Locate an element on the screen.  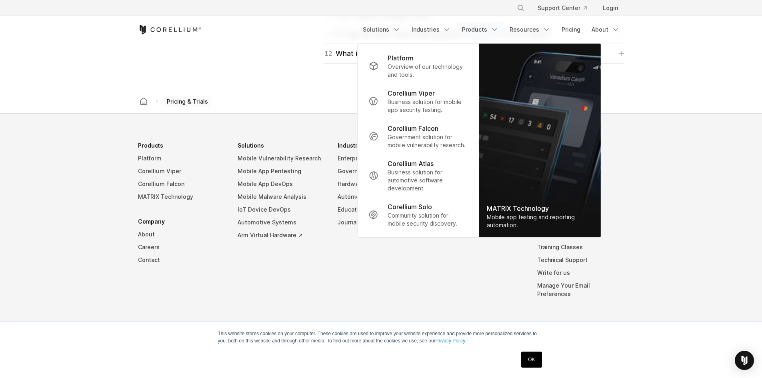
a: Resources is located at coordinates (530, 30).